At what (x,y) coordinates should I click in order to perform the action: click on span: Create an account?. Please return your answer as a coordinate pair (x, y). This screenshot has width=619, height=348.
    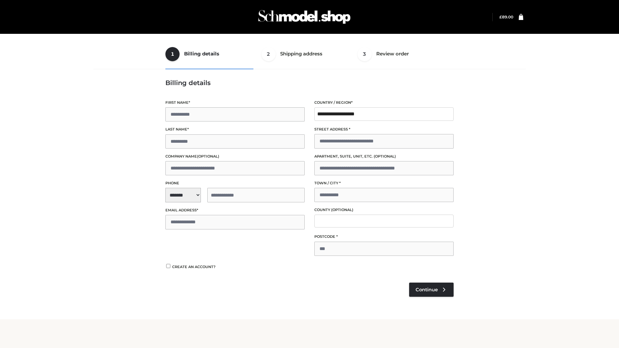
    Looking at the image, I should click on (194, 267).